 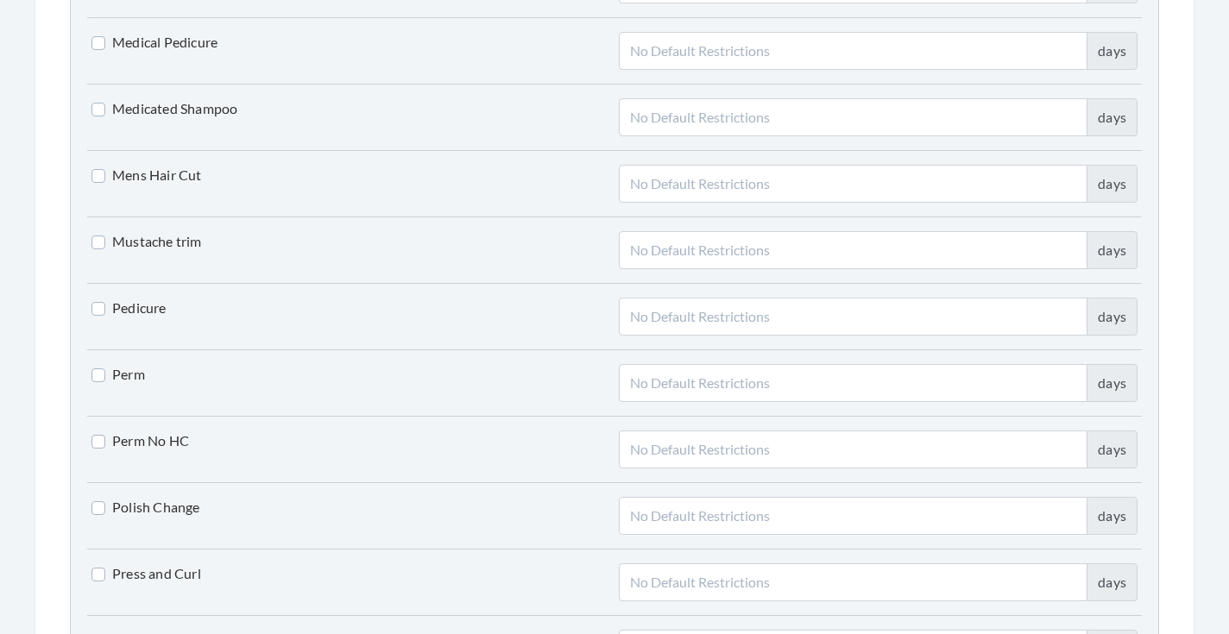 I want to click on label: Medicated Shampoo, so click(x=164, y=109).